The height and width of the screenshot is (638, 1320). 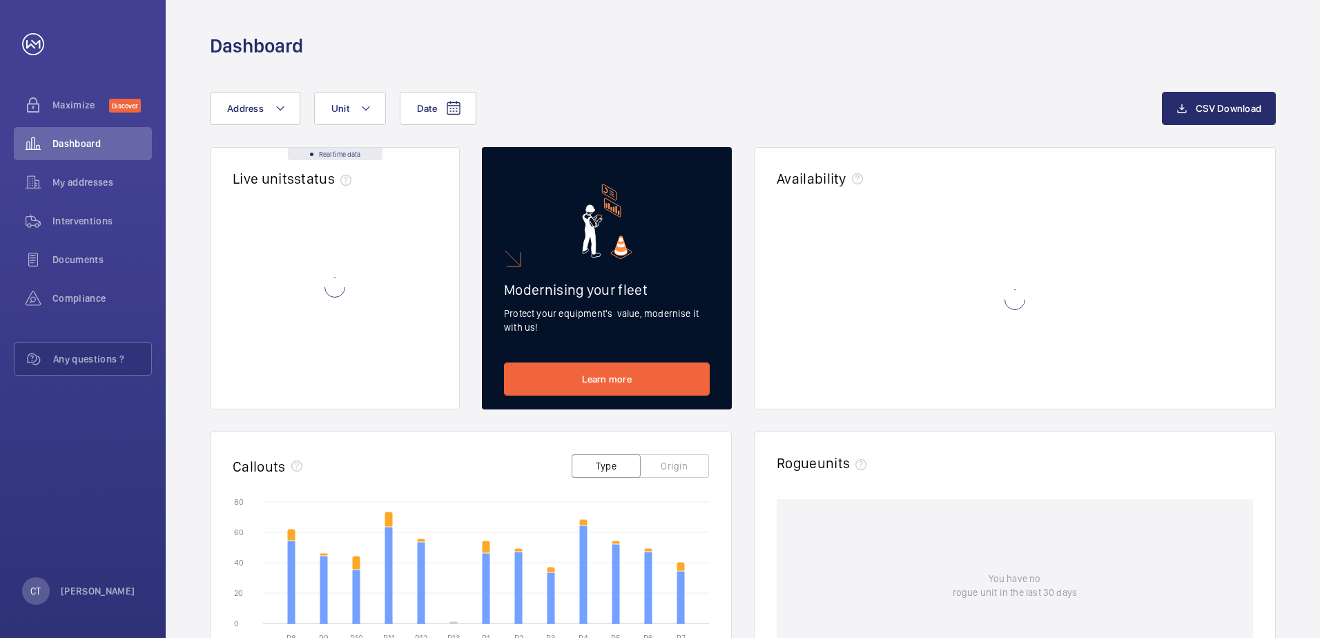 I want to click on span: Address, so click(x=245, y=108).